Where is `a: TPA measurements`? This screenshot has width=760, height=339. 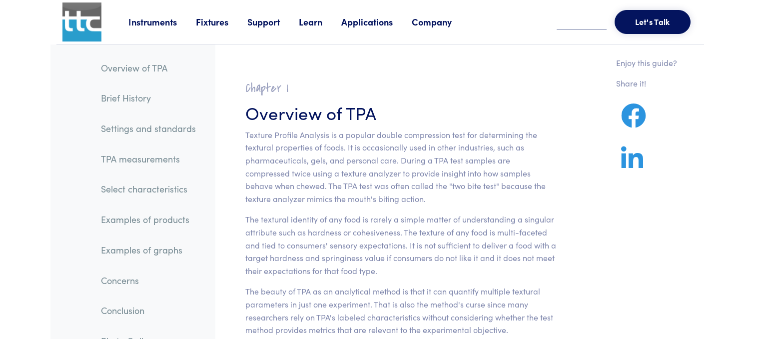
a: TPA measurements is located at coordinates (148, 159).